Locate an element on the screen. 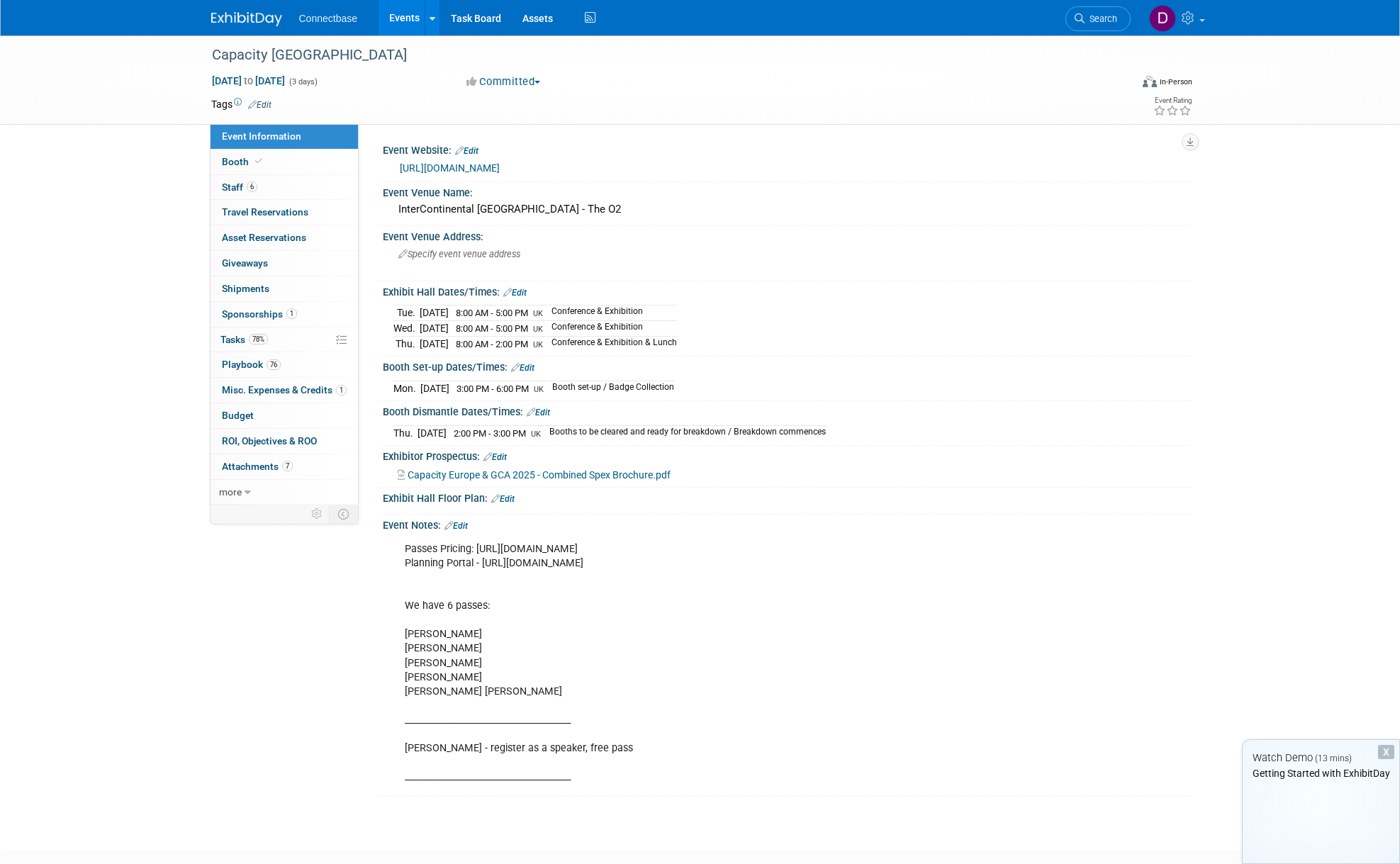 This screenshot has width=1400, height=864. img: Format-Inperson.png is located at coordinates (1149, 82).